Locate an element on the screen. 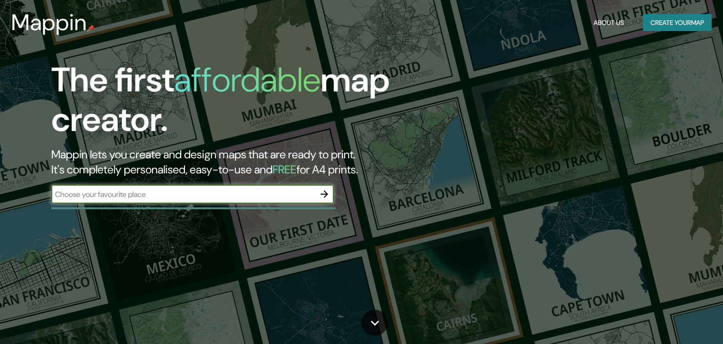 The width and height of the screenshot is (723, 344). h1: affordable is located at coordinates (247, 80).